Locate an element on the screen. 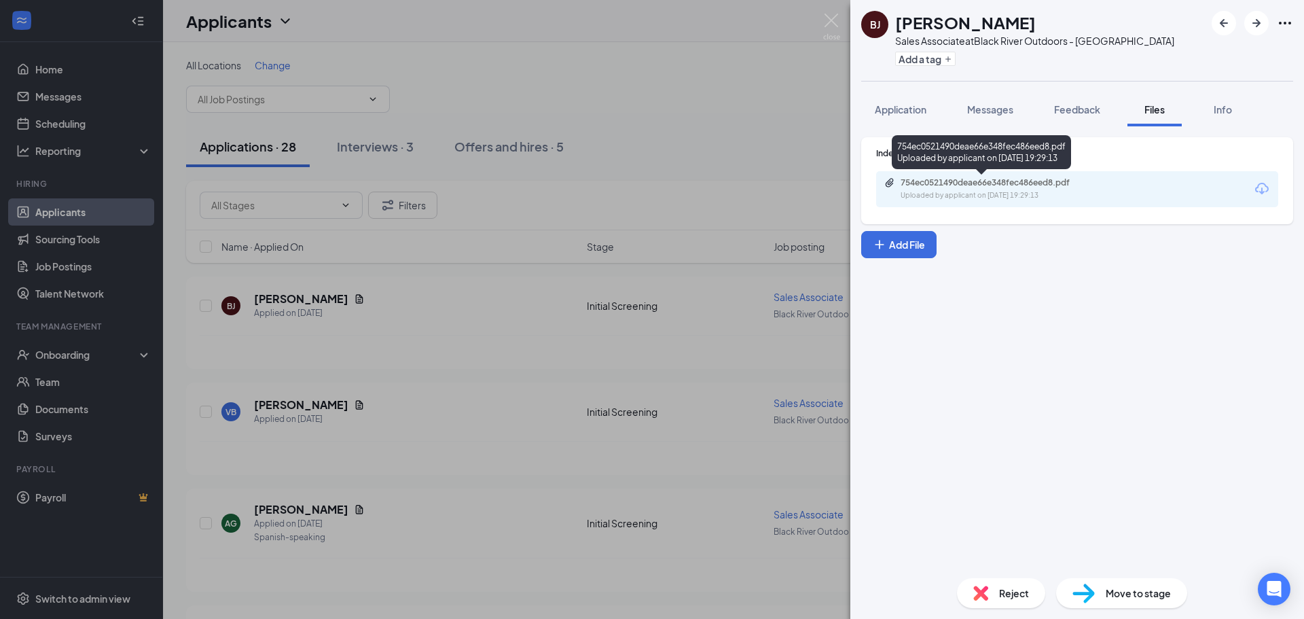 The image size is (1304, 619). button: PlusAdd a tag is located at coordinates (925, 58).